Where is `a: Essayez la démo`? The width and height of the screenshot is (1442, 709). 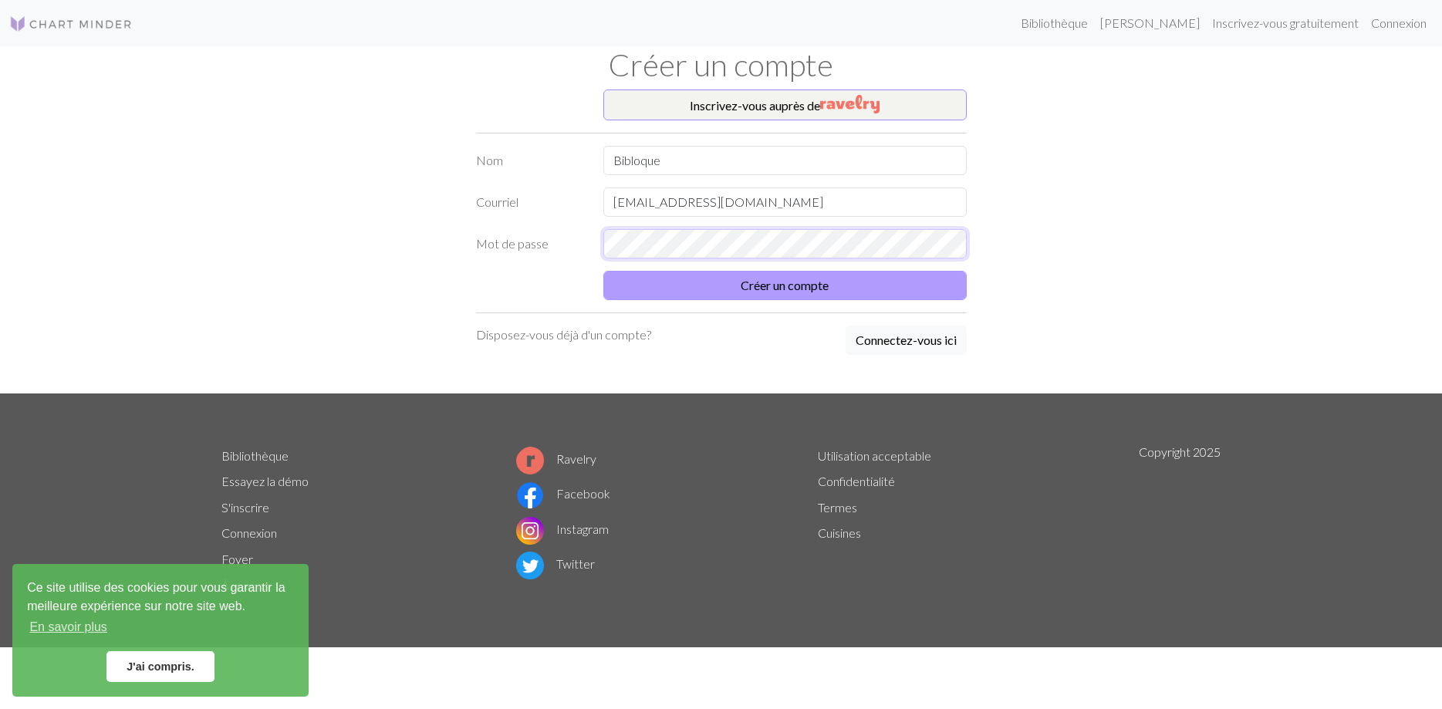
a: Essayez la démo is located at coordinates (265, 481).